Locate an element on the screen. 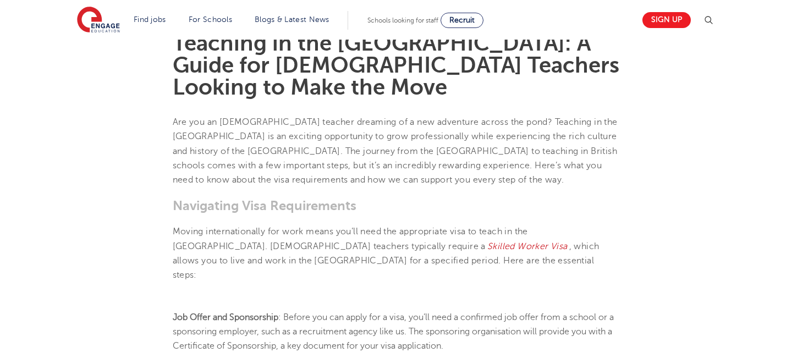 The width and height of the screenshot is (792, 358). span: Schools looking for staff is located at coordinates (403, 20).